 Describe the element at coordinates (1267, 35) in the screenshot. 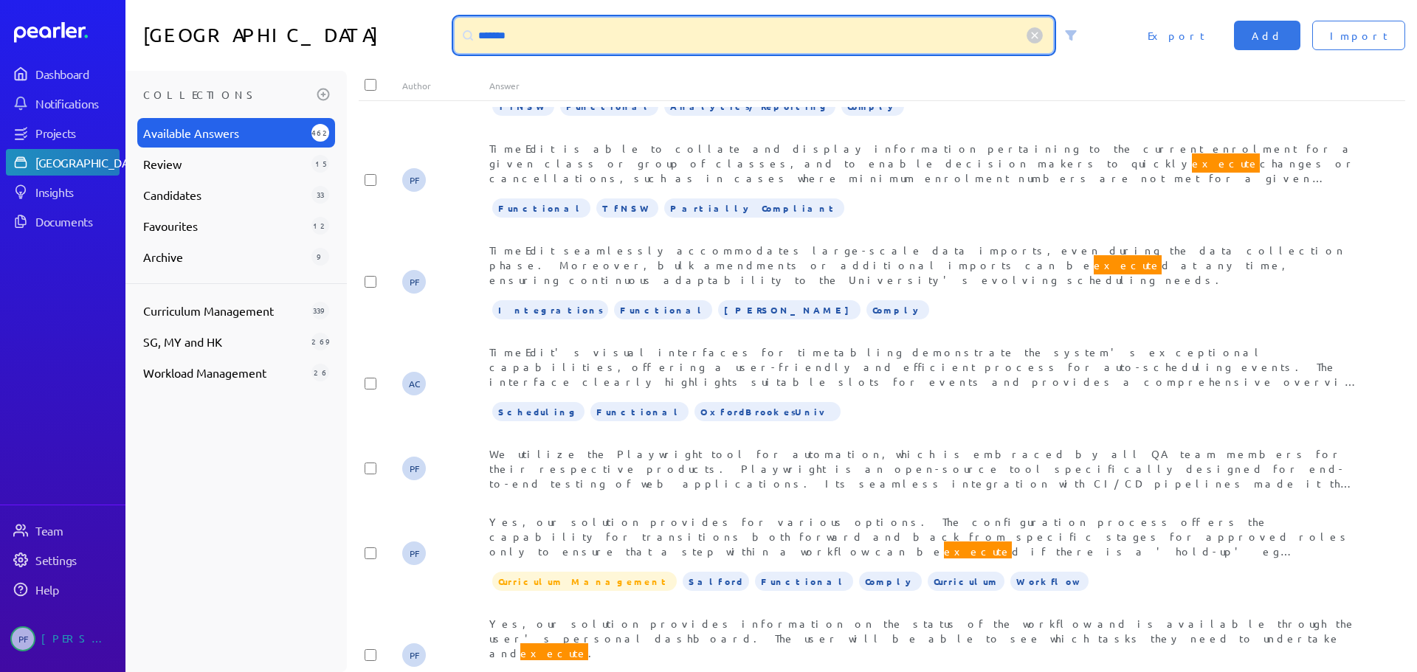

I see `button: Add` at that location.